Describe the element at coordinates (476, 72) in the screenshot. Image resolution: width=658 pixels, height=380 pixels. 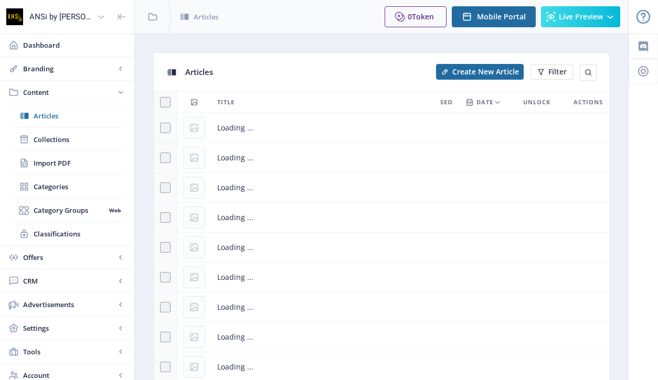
I see `a: New page` at that location.